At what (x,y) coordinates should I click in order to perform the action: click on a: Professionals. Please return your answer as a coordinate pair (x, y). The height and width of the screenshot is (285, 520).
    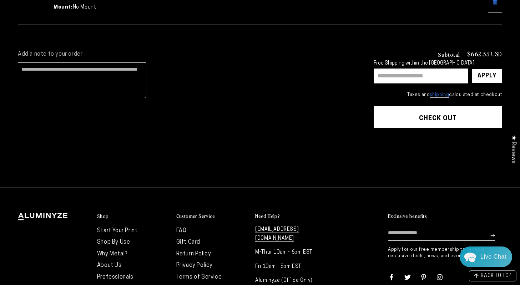
    Looking at the image, I should click on (115, 278).